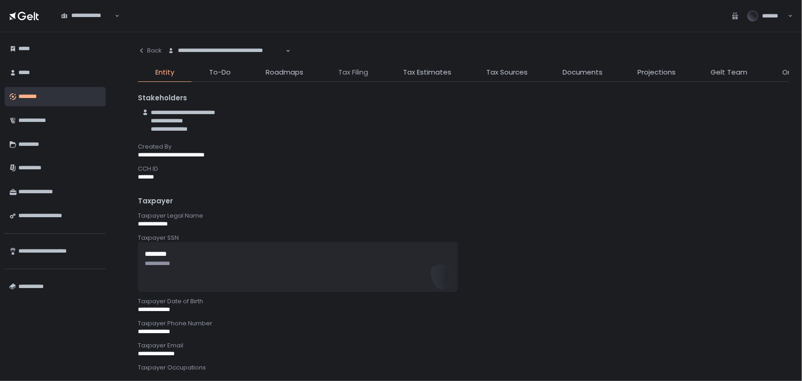 The height and width of the screenshot is (381, 802). I want to click on span: Entity, so click(165, 72).